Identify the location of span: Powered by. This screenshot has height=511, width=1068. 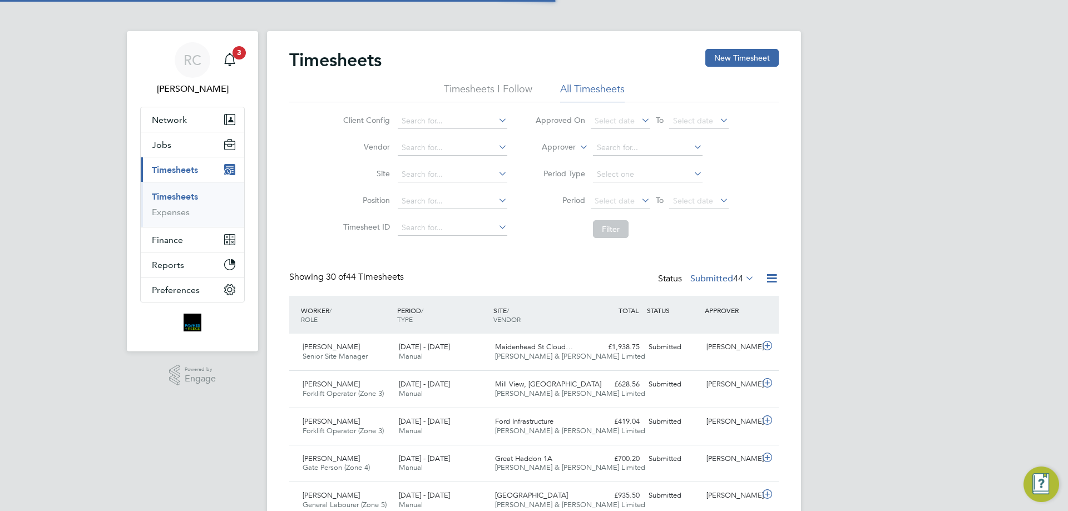
(200, 370).